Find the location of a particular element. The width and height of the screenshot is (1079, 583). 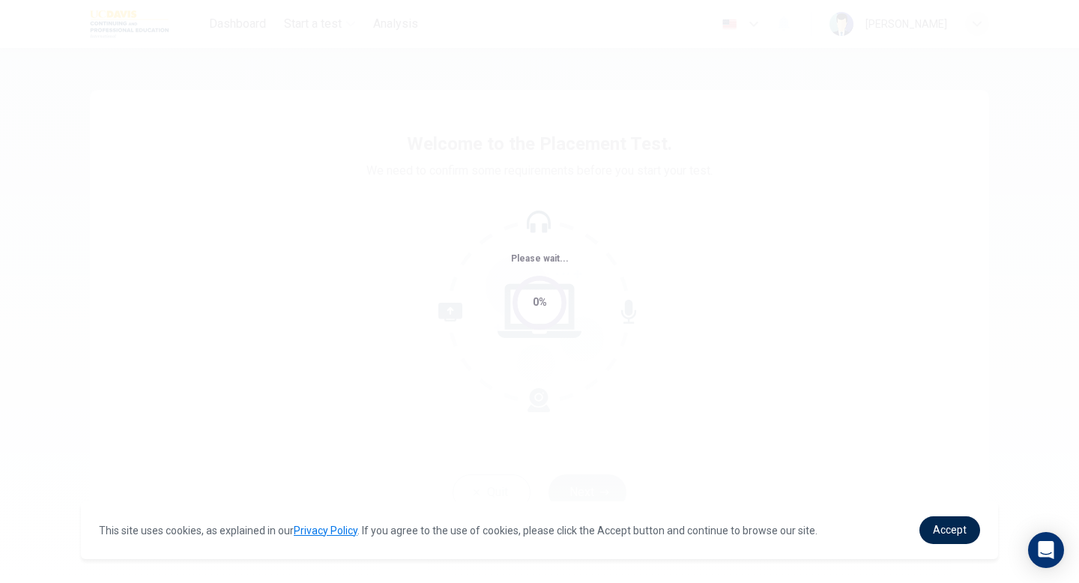

span: Accept is located at coordinates (950, 530).